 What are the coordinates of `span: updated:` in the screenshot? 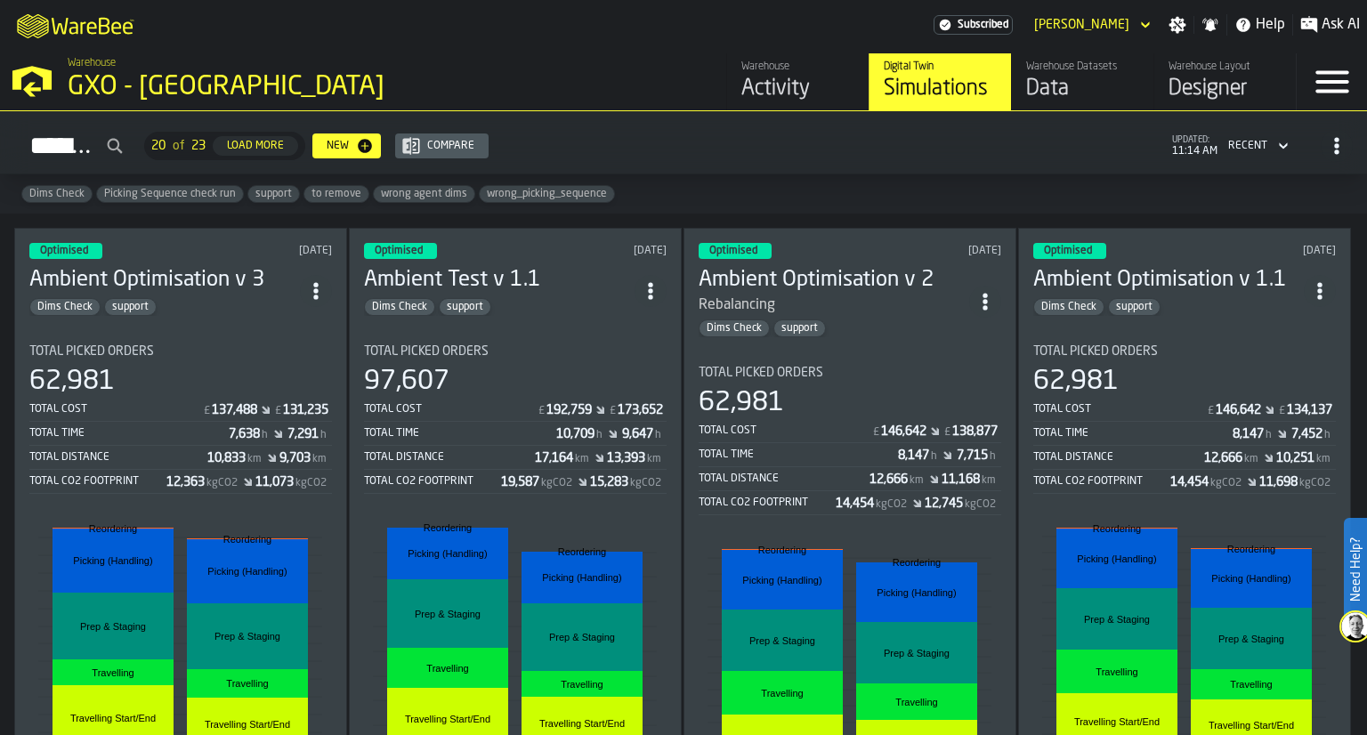 It's located at (1195, 140).